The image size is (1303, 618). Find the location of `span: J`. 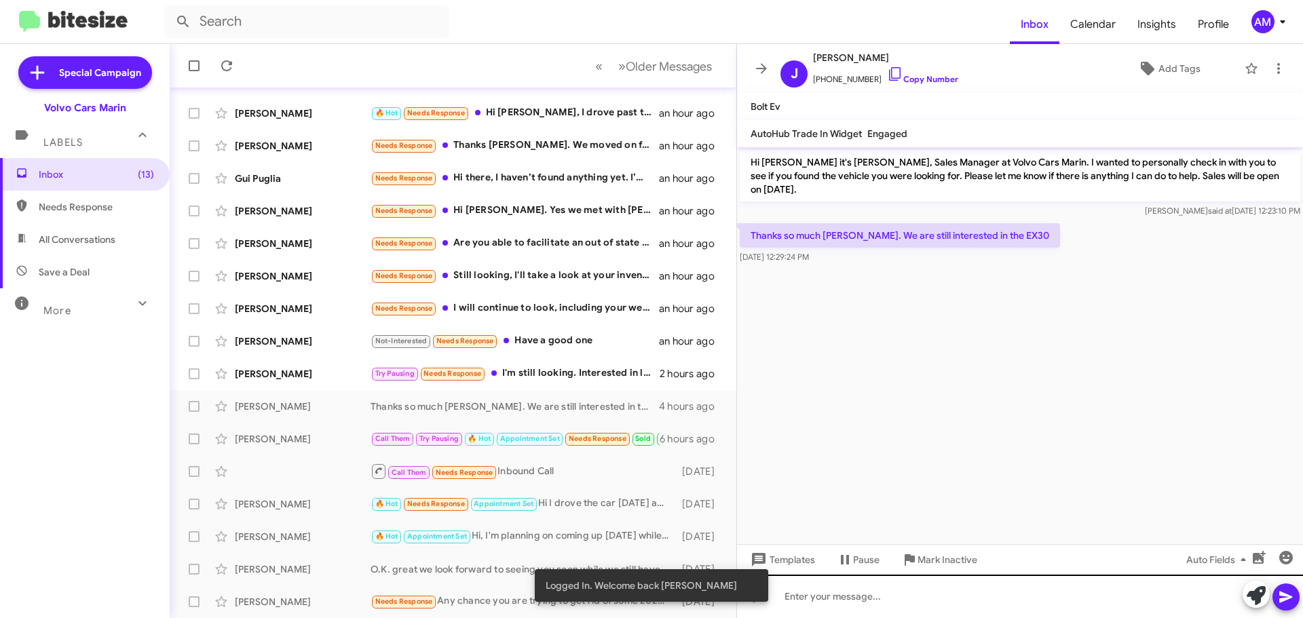

span: J is located at coordinates (794, 74).